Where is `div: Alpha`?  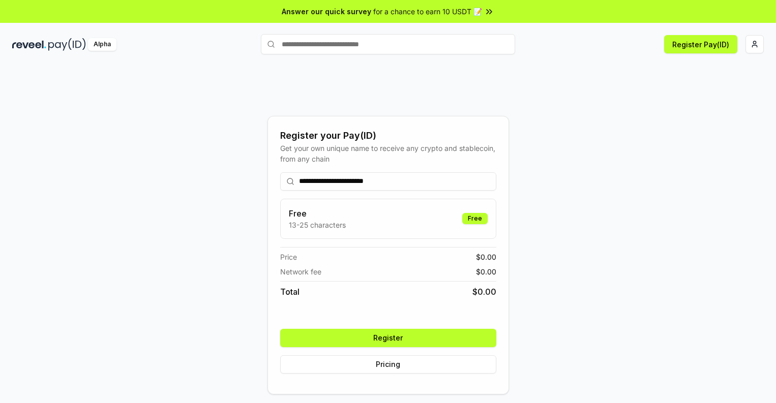 div: Alpha is located at coordinates (102, 44).